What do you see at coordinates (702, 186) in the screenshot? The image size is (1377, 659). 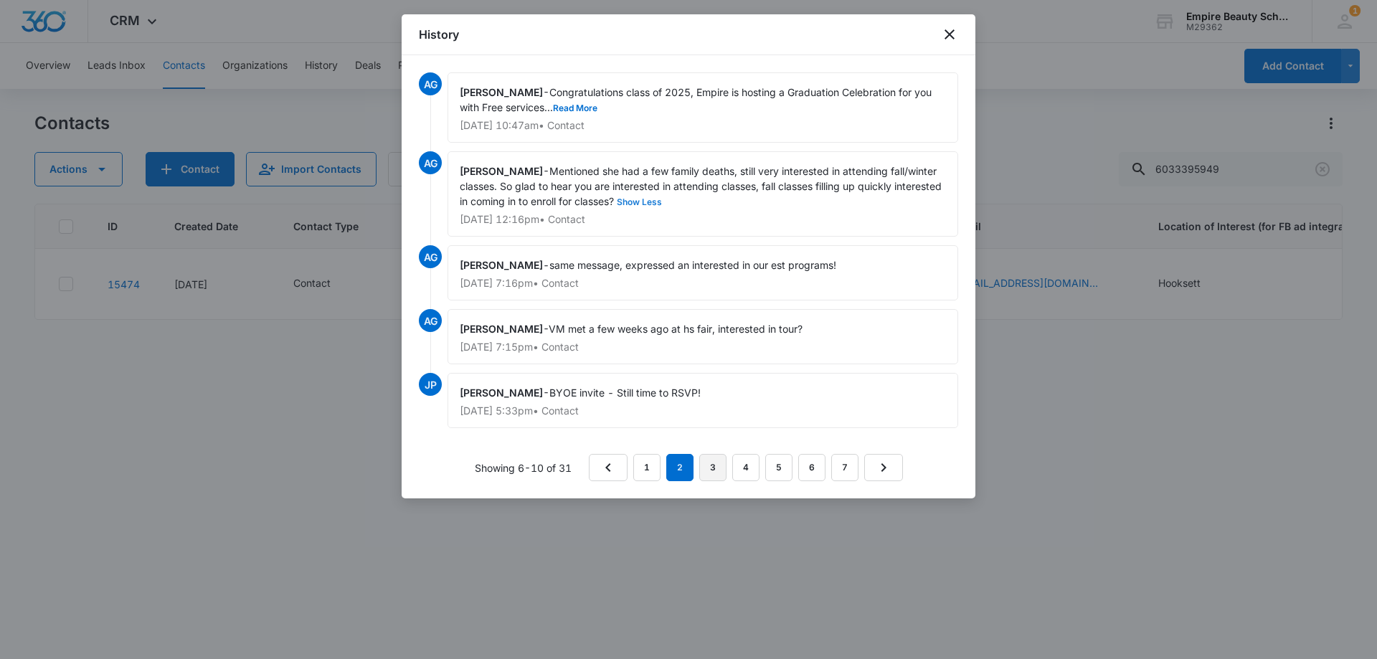 I see `span: Mentioned she had a few family deaths, still very interested in attending fall/winter classes. So...` at bounding box center [702, 186].